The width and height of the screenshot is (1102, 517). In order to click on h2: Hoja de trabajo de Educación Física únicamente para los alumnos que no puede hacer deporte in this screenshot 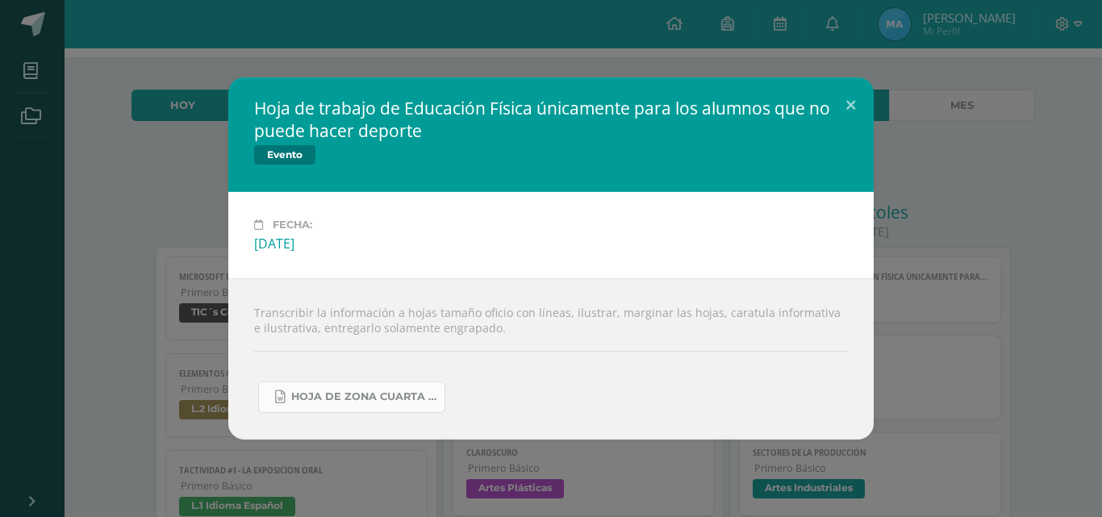, I will do `click(551, 119)`.